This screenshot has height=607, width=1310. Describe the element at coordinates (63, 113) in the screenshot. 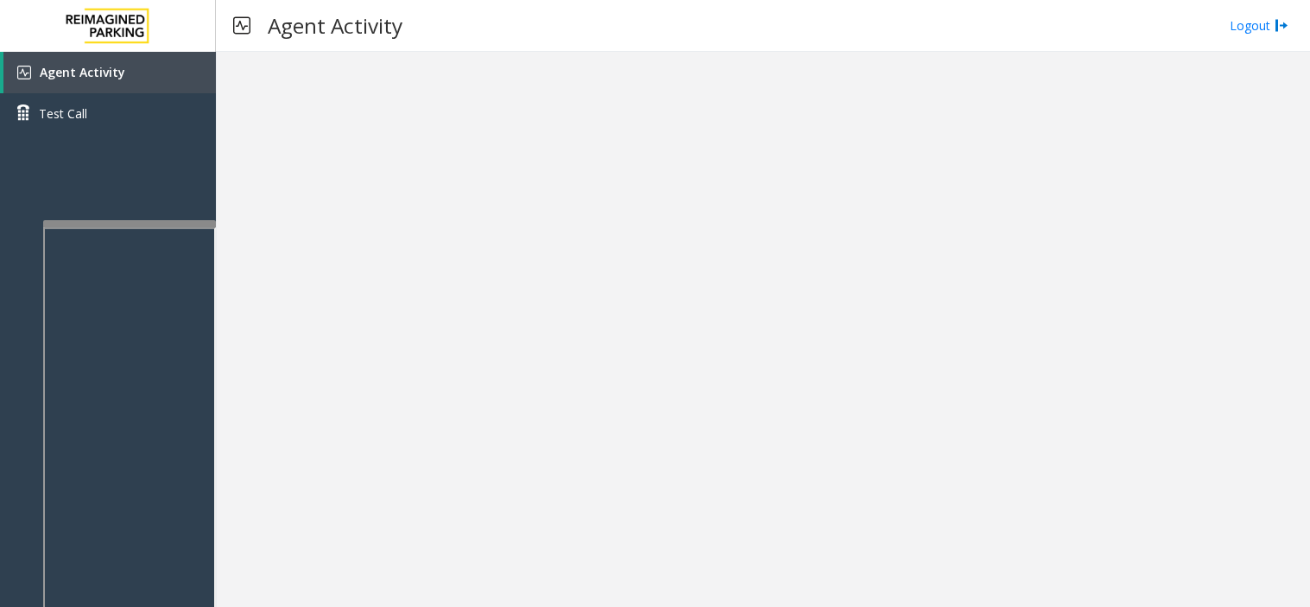

I see `span: Test Call` at that location.